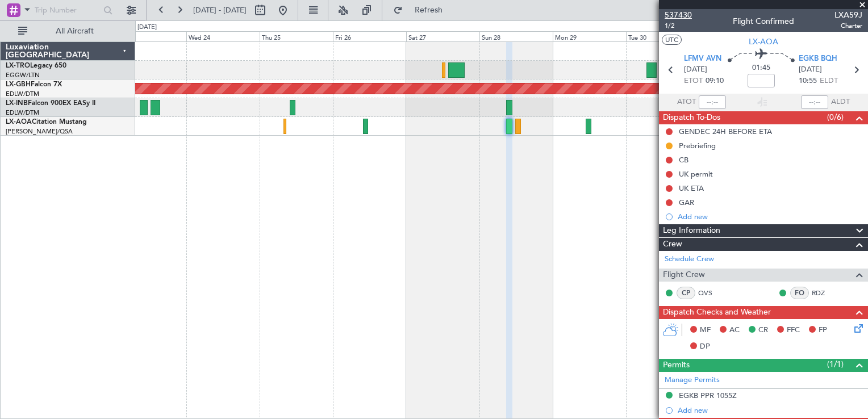 The height and width of the screenshot is (419, 868). What do you see at coordinates (693, 81) in the screenshot?
I see `span: ETOT` at bounding box center [693, 81].